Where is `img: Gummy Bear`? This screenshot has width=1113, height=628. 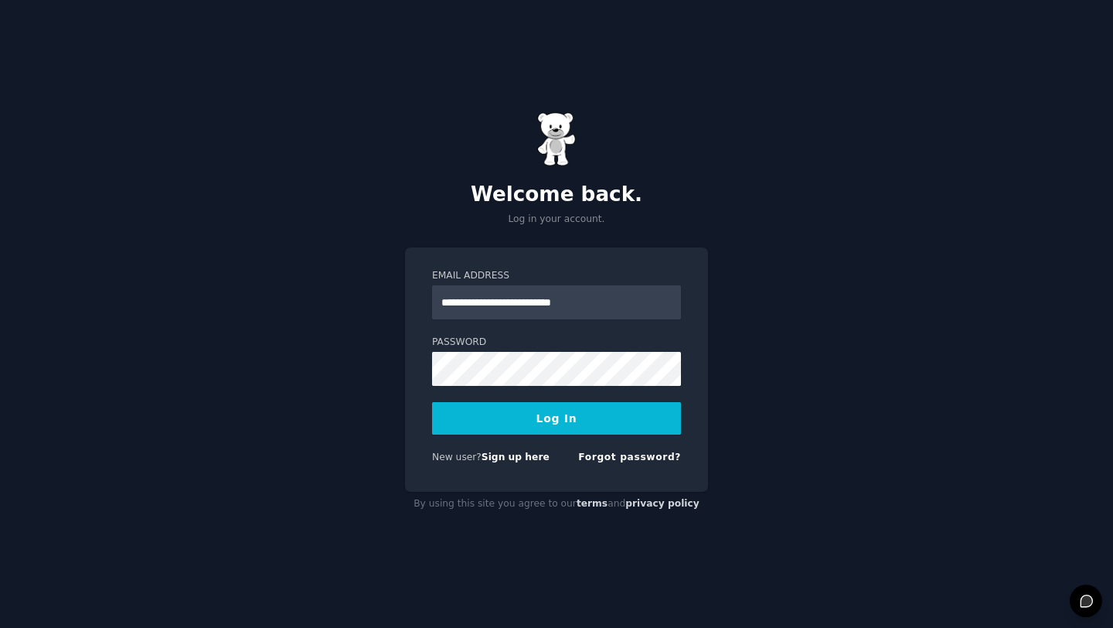 img: Gummy Bear is located at coordinates (556, 139).